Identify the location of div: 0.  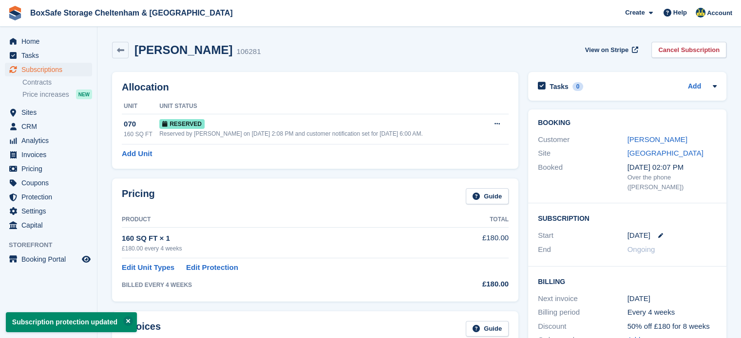
(577, 87).